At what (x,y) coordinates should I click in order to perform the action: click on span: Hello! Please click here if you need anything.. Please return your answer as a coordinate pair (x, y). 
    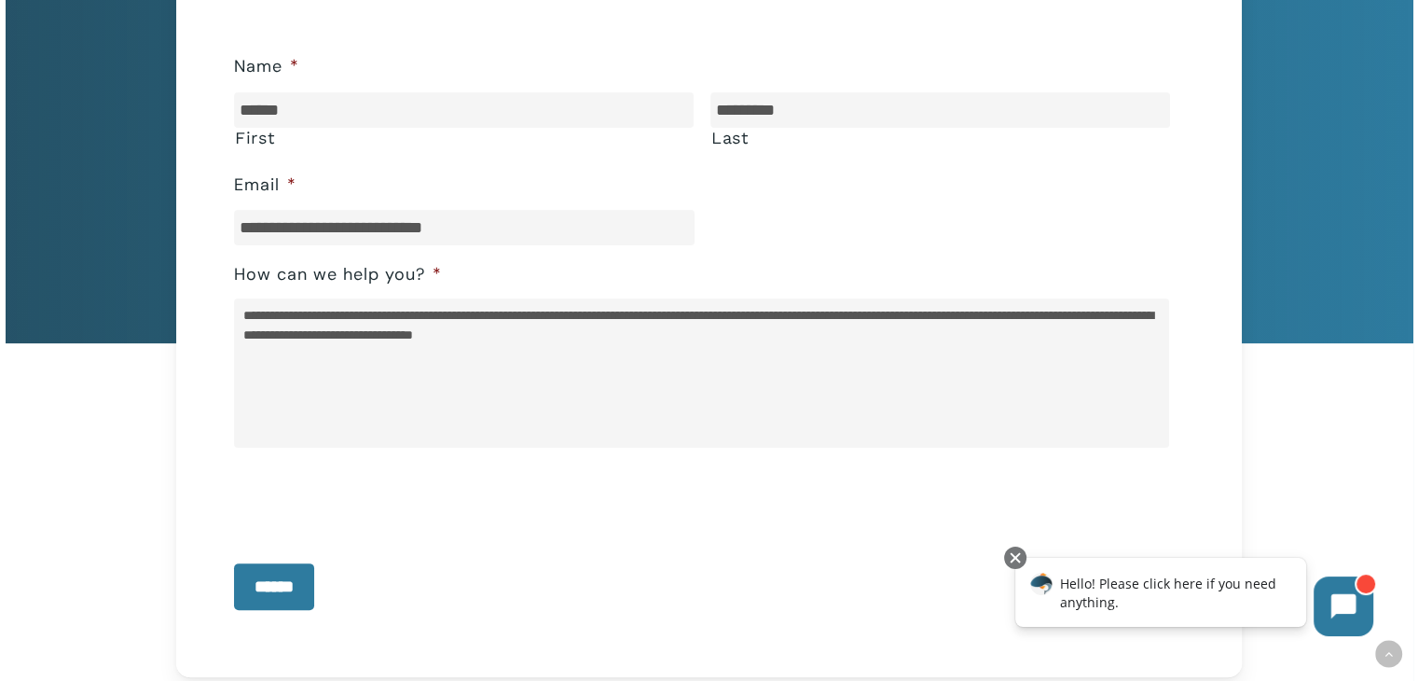
    Looking at the image, I should click on (173, 49).